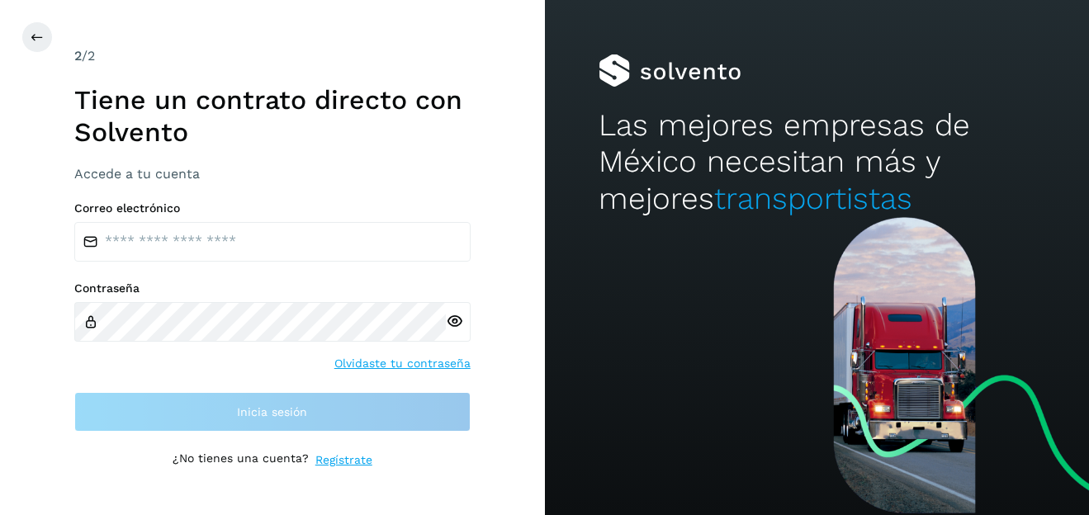 This screenshot has height=515, width=1089. What do you see at coordinates (272, 288) in the screenshot?
I see `label: Contraseña` at bounding box center [272, 288].